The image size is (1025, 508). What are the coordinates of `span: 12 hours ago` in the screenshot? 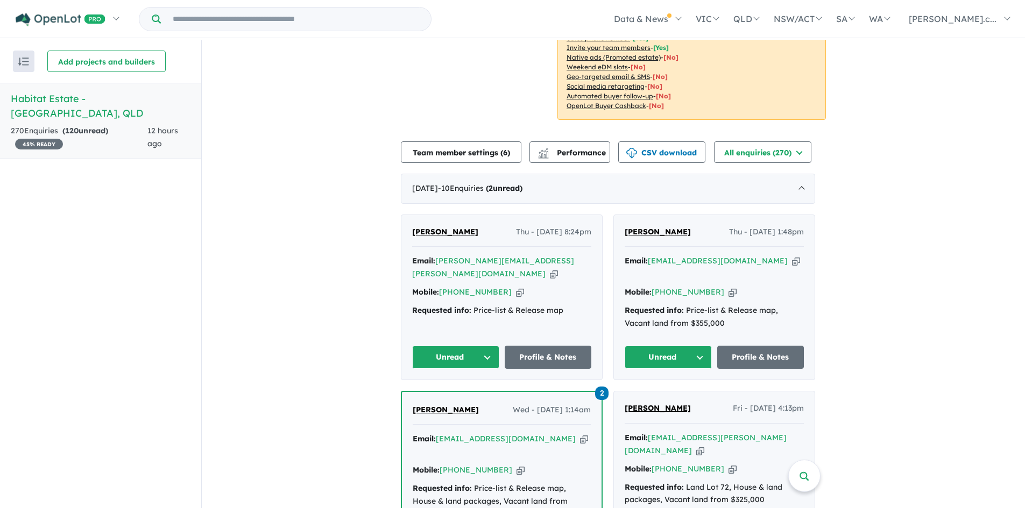 It's located at (162, 137).